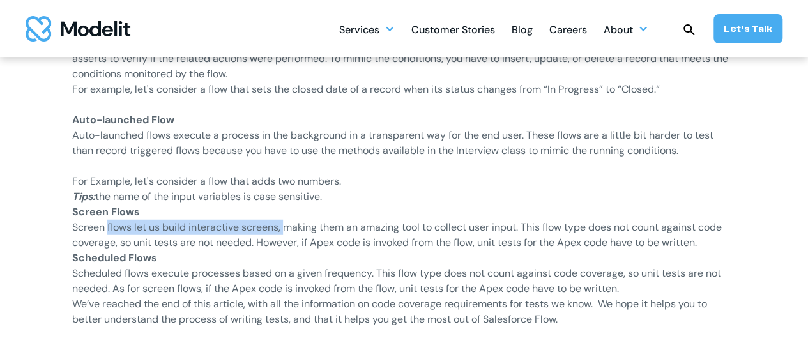 The height and width of the screenshot is (352, 808). Describe the element at coordinates (114, 257) in the screenshot. I see `strong: Scheduled Flows` at that location.